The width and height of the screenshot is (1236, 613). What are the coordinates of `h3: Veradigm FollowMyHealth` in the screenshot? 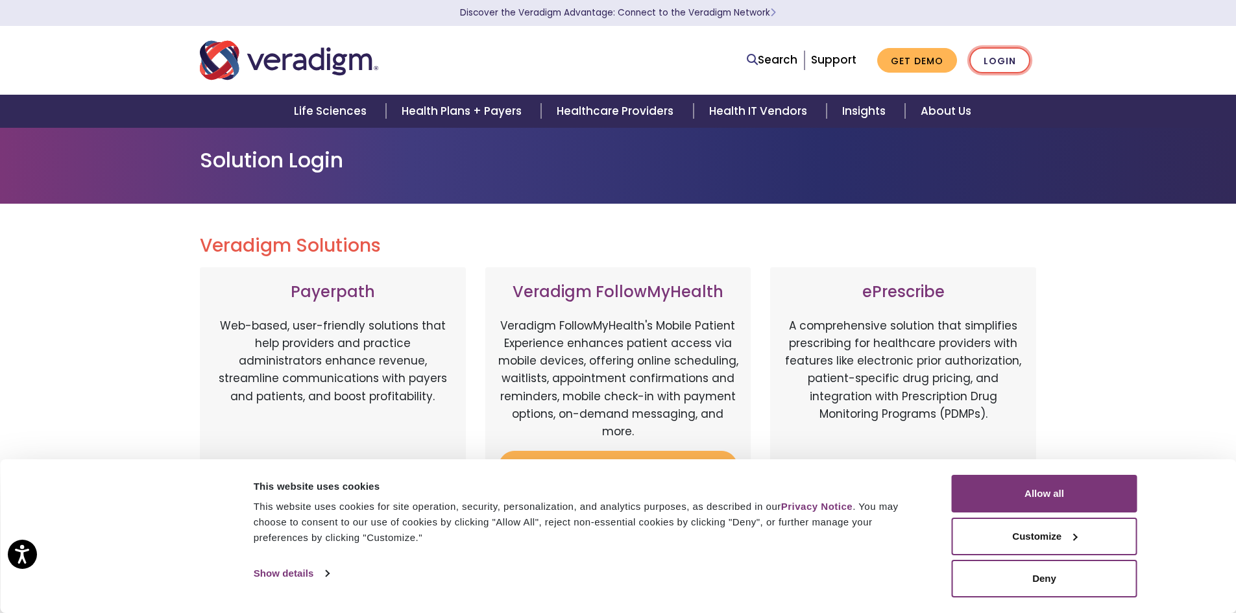 It's located at (618, 292).